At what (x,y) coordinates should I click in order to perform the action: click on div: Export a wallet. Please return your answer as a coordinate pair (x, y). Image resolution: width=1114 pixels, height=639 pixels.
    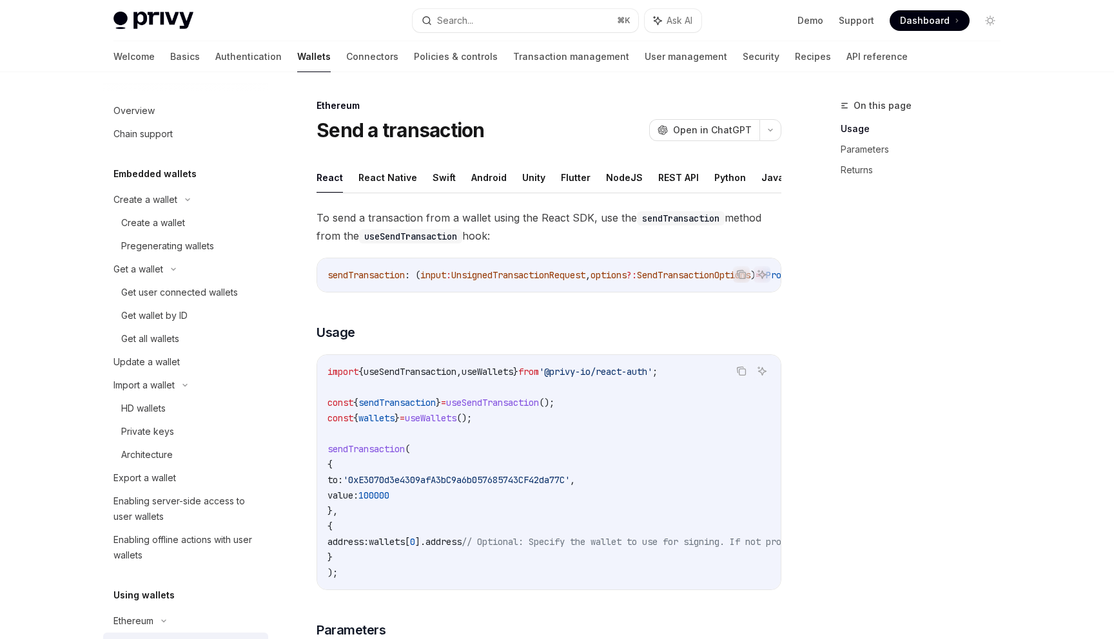
    Looking at the image, I should click on (144, 478).